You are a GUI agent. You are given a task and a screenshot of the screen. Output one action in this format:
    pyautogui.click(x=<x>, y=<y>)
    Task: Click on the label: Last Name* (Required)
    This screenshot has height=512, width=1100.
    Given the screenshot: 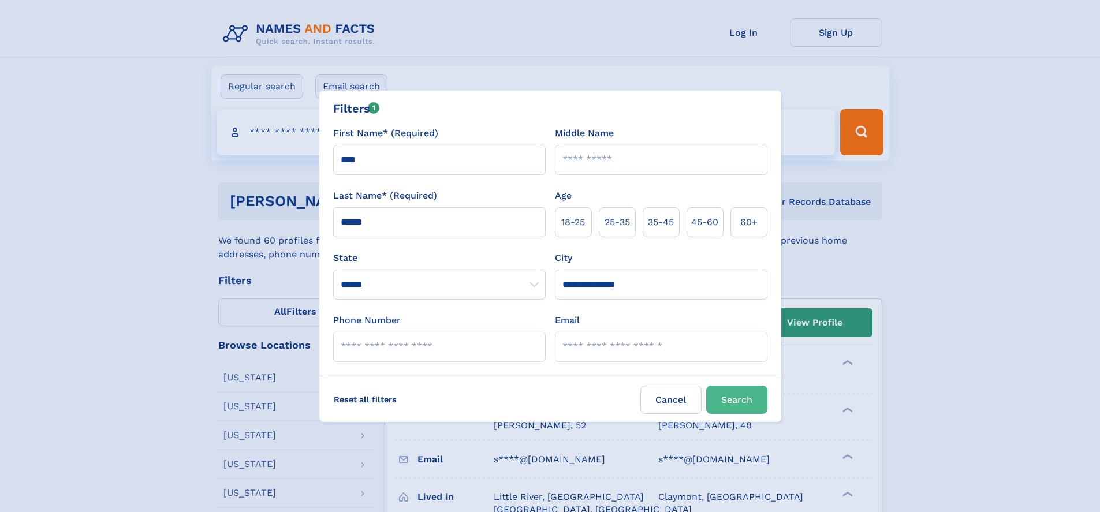 What is the action you would take?
    pyautogui.click(x=385, y=196)
    